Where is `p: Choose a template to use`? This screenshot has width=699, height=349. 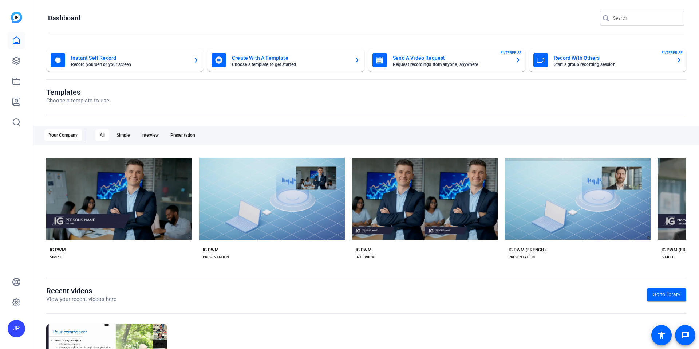 p: Choose a template to use is located at coordinates (78, 101).